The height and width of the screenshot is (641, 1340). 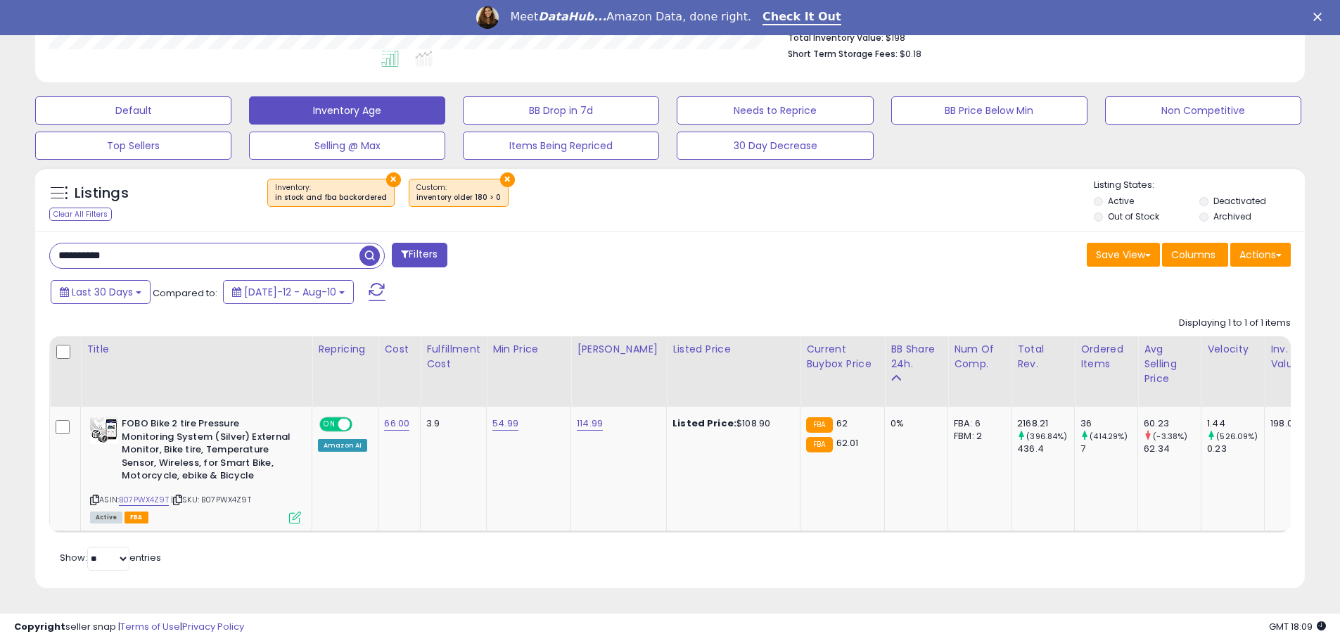 I want to click on button: Filters, so click(x=419, y=255).